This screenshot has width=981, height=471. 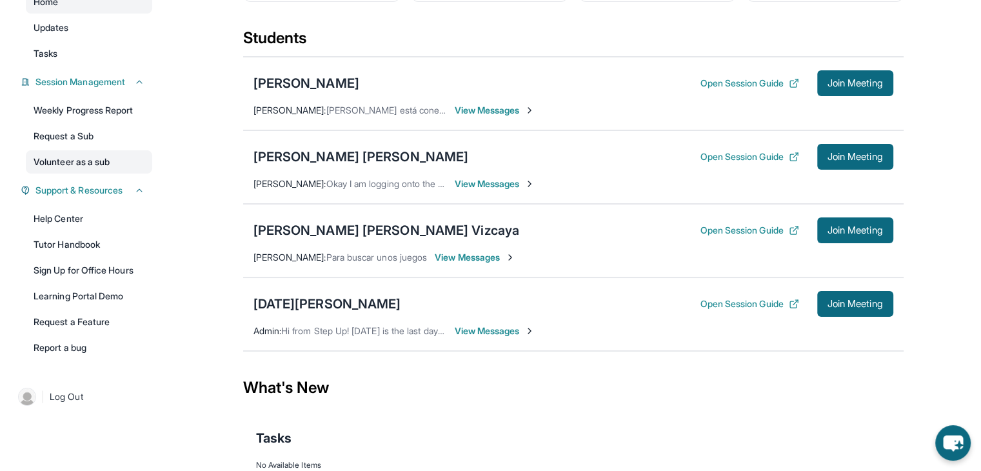 I want to click on span: Admin :, so click(x=267, y=330).